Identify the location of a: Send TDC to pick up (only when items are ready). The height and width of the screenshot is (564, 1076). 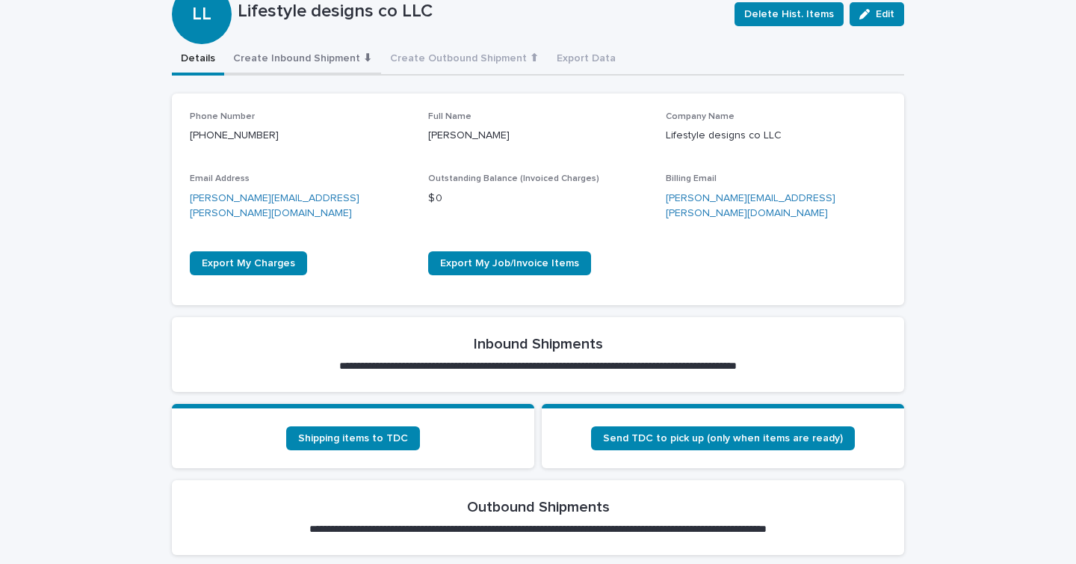
(723, 438).